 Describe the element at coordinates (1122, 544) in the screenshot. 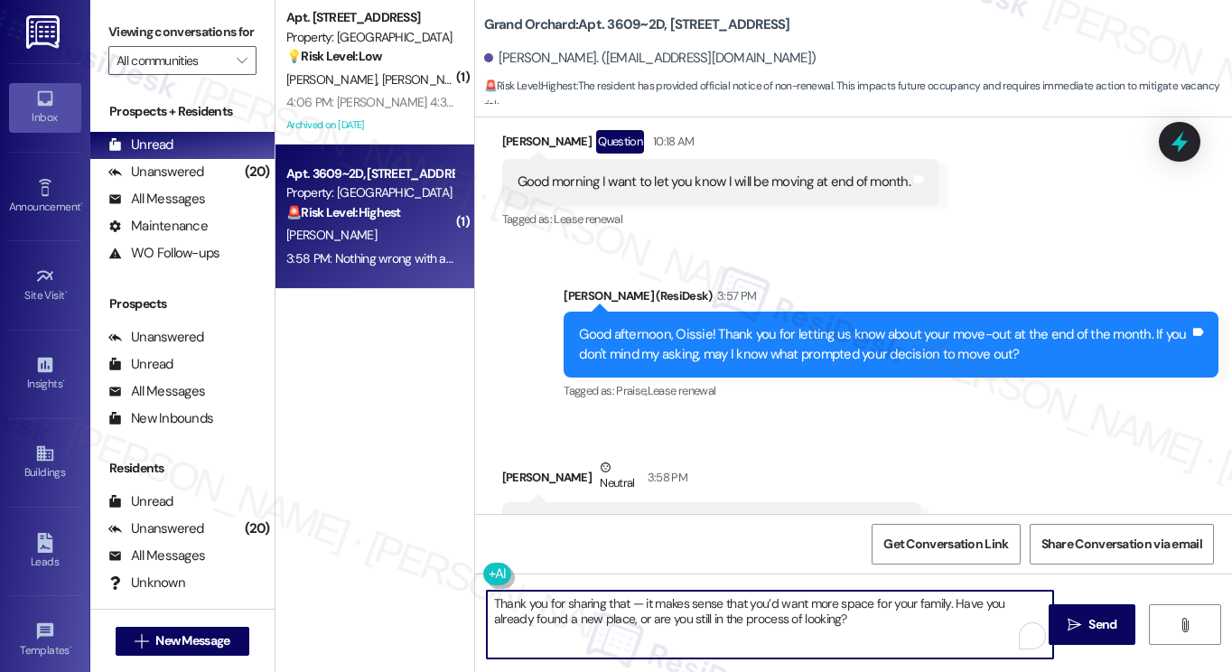

I see `span: Share Conversation via email` at that location.